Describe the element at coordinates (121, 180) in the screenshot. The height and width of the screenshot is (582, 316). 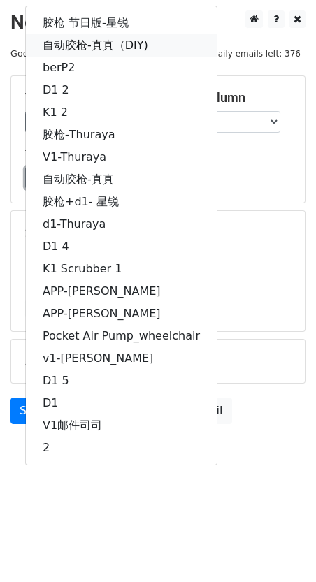
I see `a: 自动胶枪-真真` at that location.